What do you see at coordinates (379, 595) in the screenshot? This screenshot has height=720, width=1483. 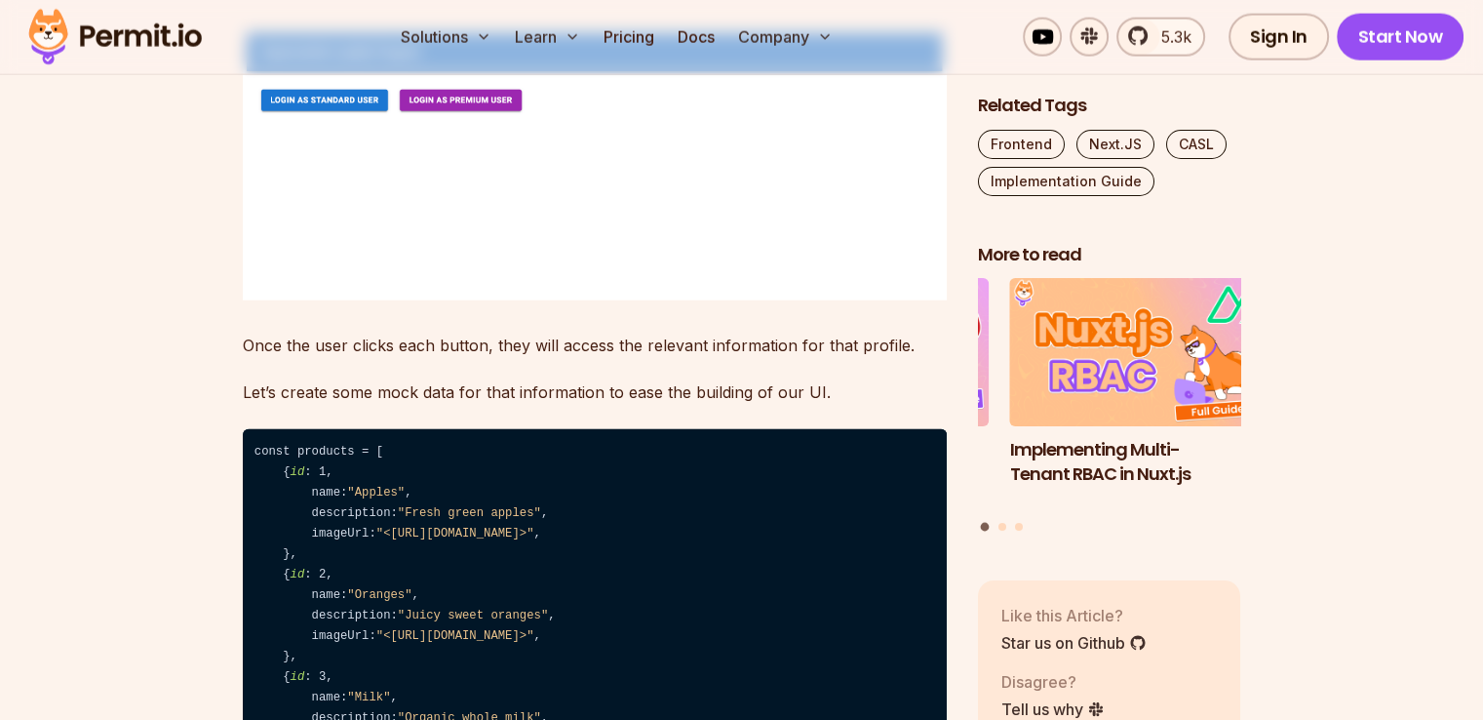 I see `span: "Oranges"` at bounding box center [379, 595].